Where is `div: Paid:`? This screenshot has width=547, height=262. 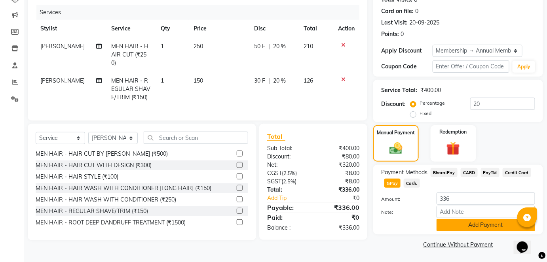
div: Paid: is located at coordinates (287, 218).